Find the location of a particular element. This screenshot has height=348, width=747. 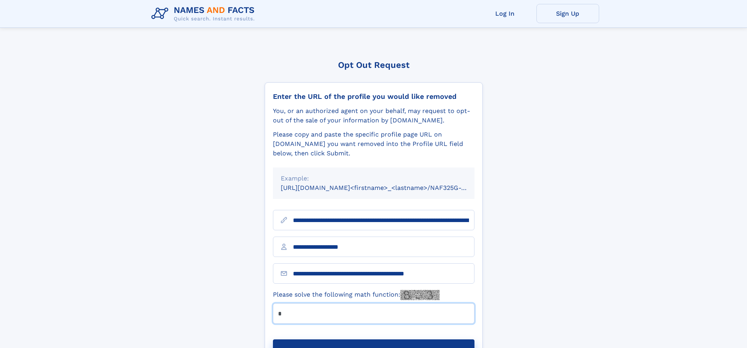

label: Please solve the following math function: is located at coordinates (356, 295).